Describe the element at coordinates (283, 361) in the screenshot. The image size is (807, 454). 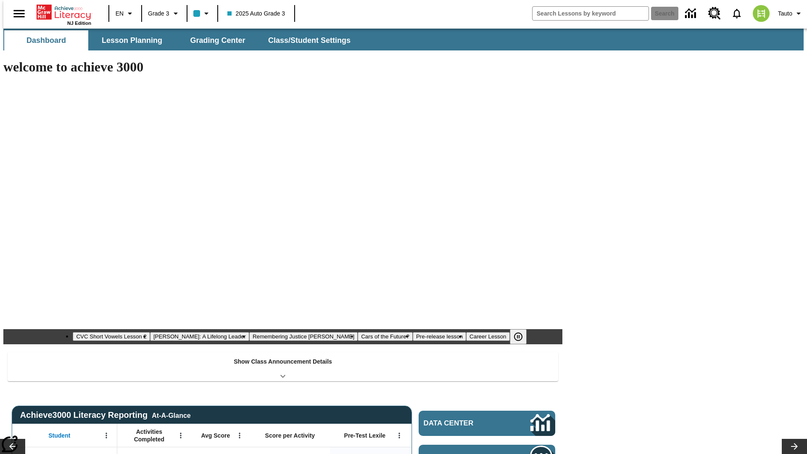
I see `p: Show Class Announcement Details` at that location.